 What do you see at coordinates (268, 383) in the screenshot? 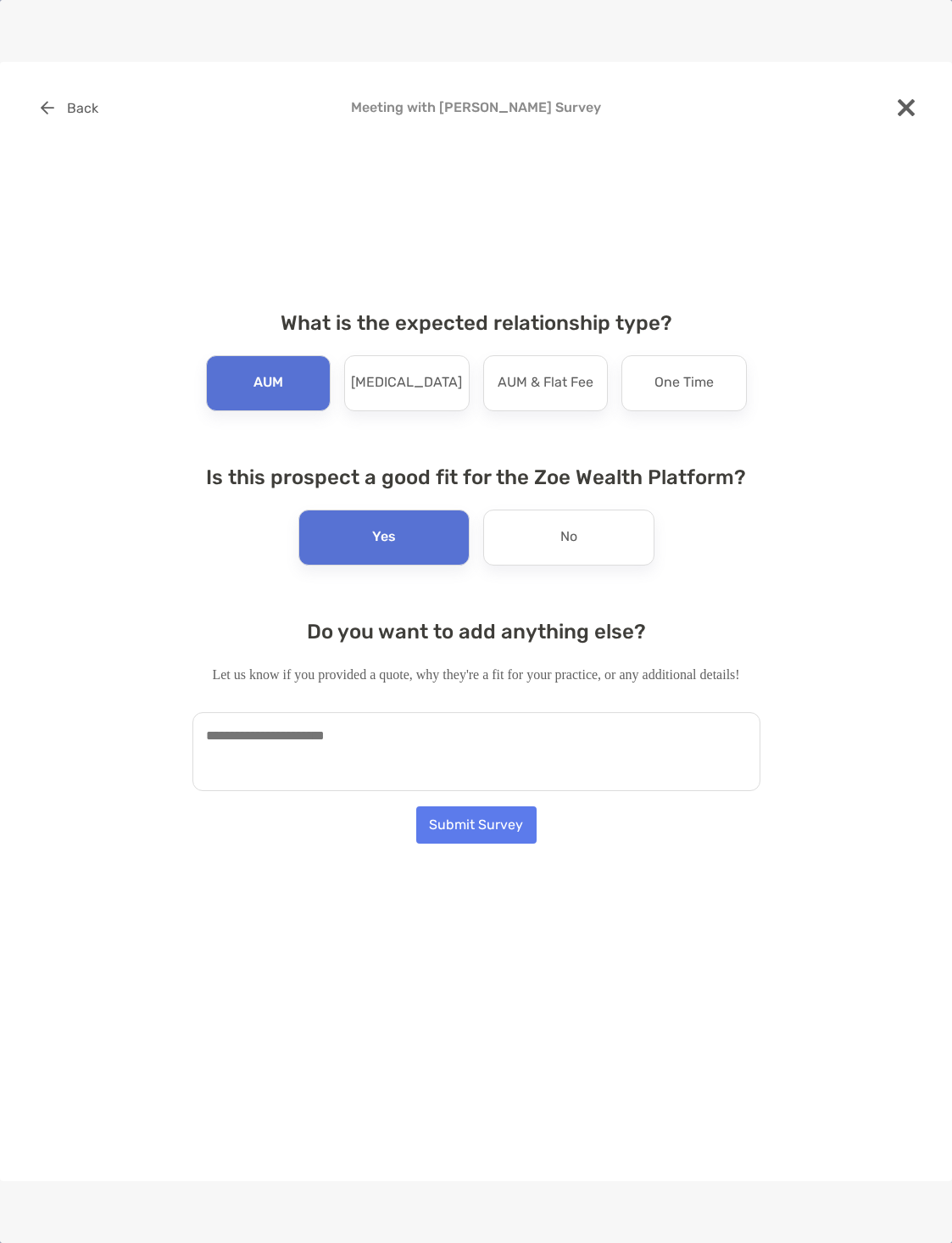
I see `p: AUM` at bounding box center [268, 383].